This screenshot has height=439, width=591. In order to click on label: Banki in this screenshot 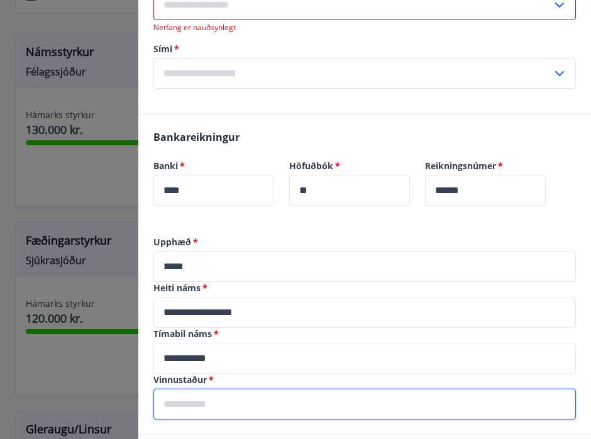, I will do `click(214, 166)`.